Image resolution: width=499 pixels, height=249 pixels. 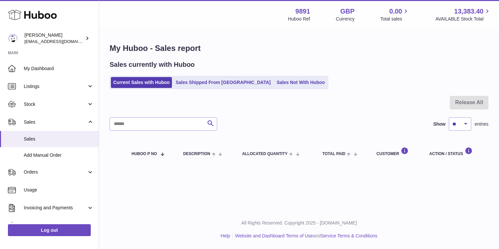 What do you see at coordinates (55, 172) in the screenshot?
I see `span: Orders` at bounding box center [55, 172].